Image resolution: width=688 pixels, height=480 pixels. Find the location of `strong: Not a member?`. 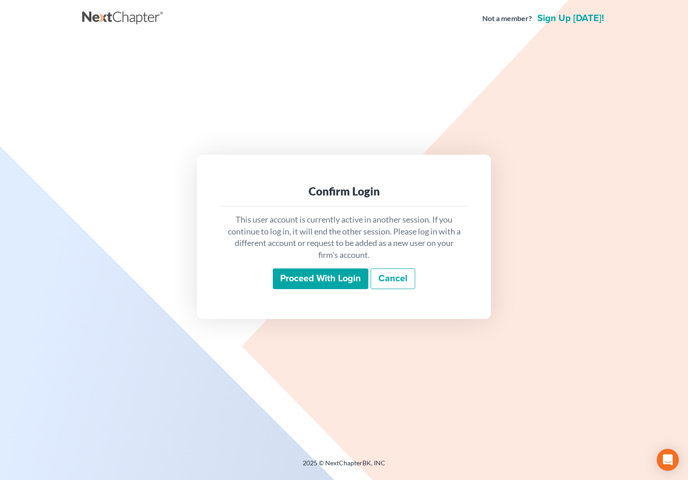

strong: Not a member? is located at coordinates (507, 18).